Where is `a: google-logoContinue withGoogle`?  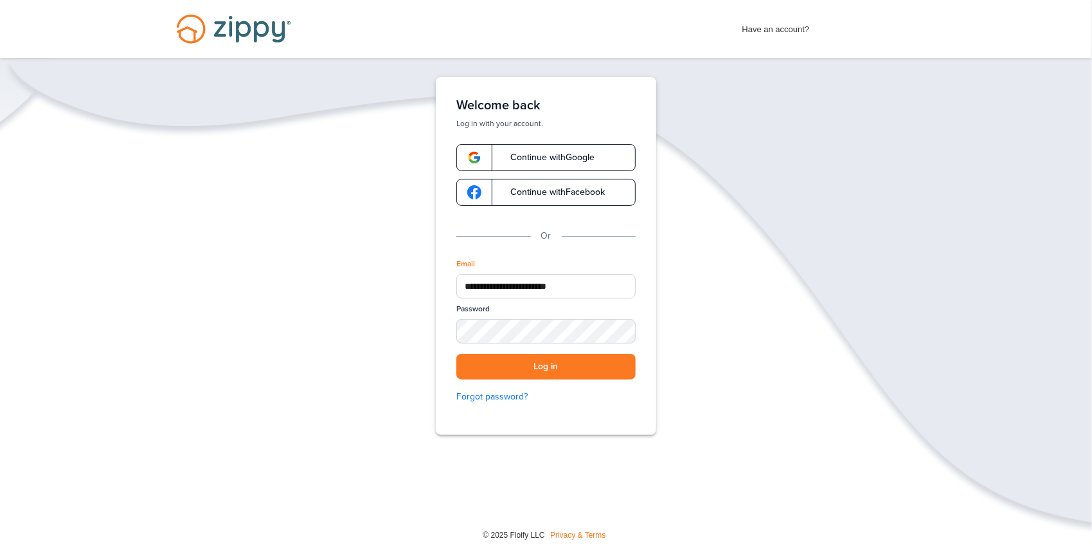 a: google-logoContinue withGoogle is located at coordinates (546, 158).